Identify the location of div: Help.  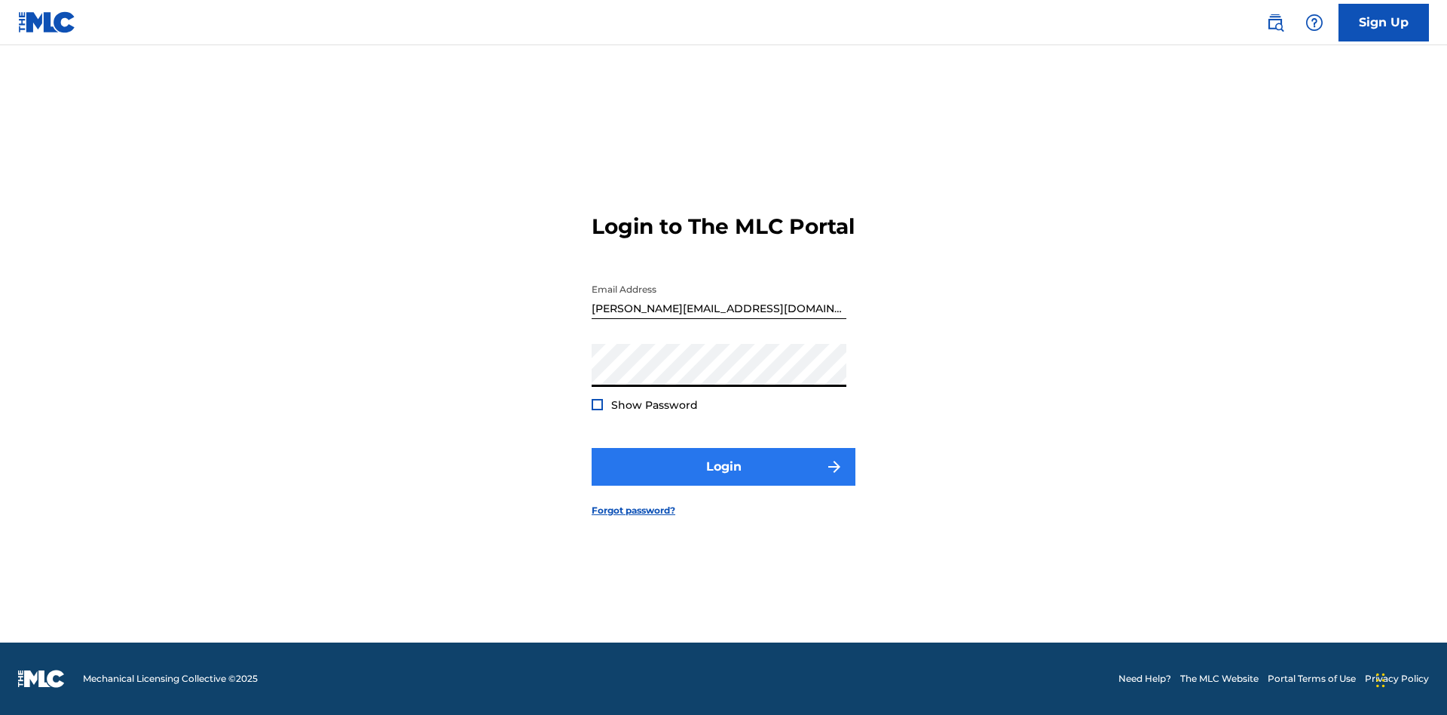
(1315, 23).